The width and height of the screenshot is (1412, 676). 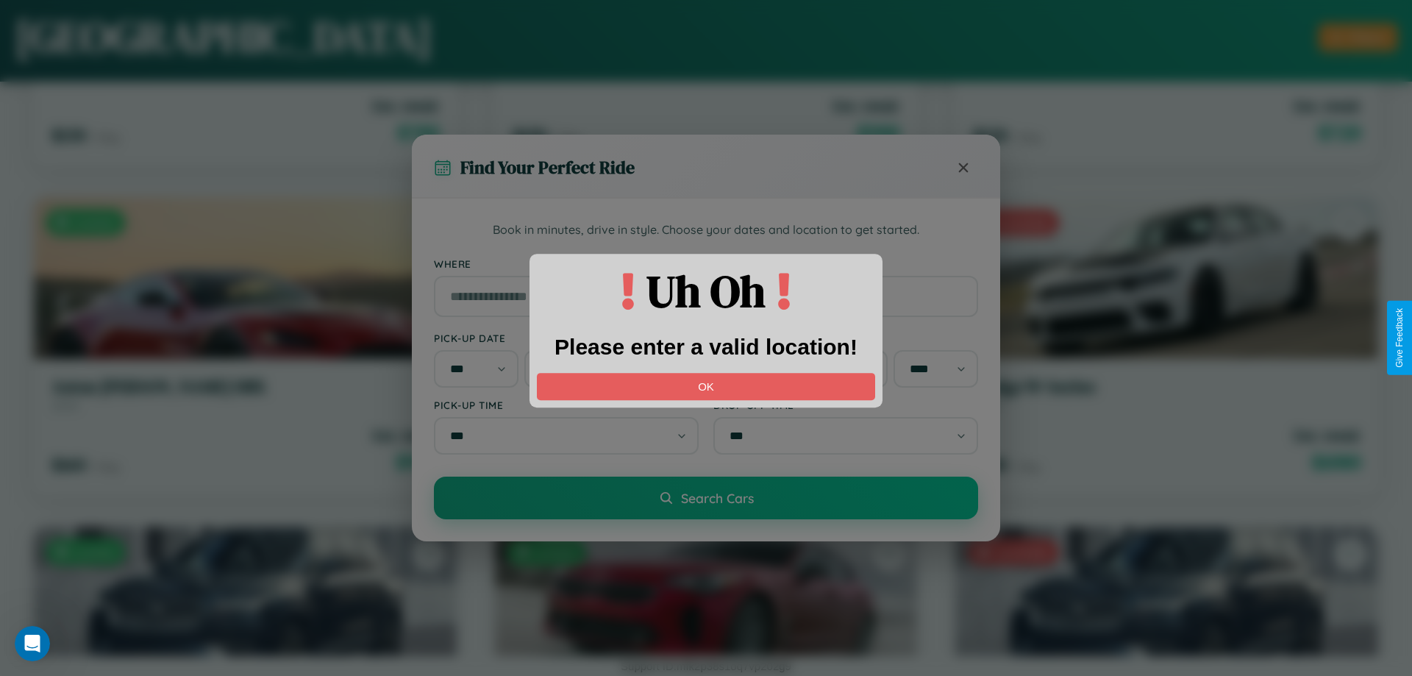 What do you see at coordinates (846, 338) in the screenshot?
I see `label: Drop-off Date` at bounding box center [846, 338].